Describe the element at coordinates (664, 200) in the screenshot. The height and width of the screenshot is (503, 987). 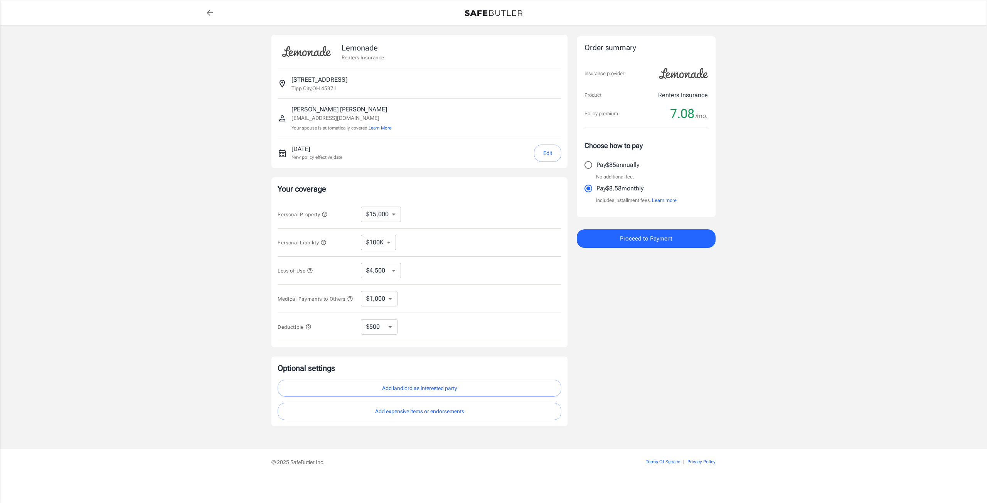
I see `button: Learn more` at that location.